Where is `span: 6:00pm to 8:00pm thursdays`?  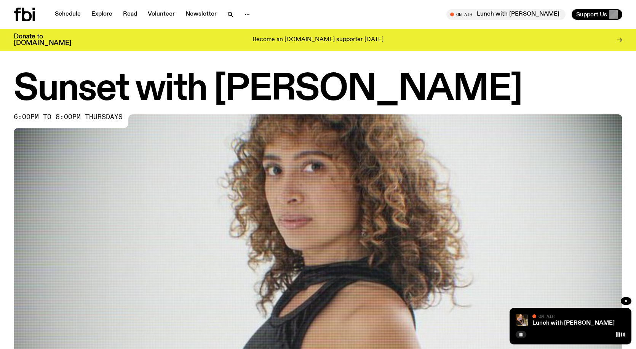
span: 6:00pm to 8:00pm thursdays is located at coordinates (68, 117).